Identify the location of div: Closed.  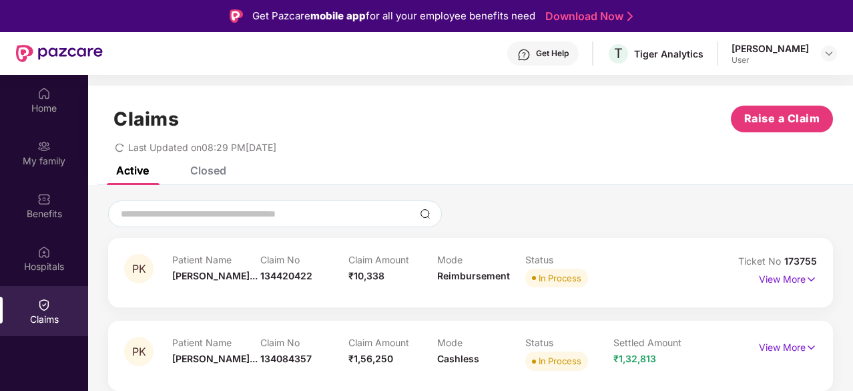
(208, 170).